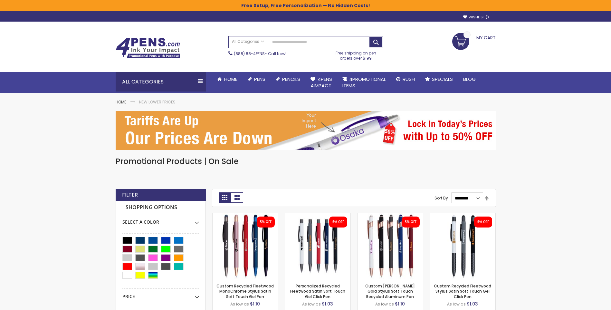  What do you see at coordinates (130, 195) in the screenshot?
I see `strong: Filter` at bounding box center [130, 195].